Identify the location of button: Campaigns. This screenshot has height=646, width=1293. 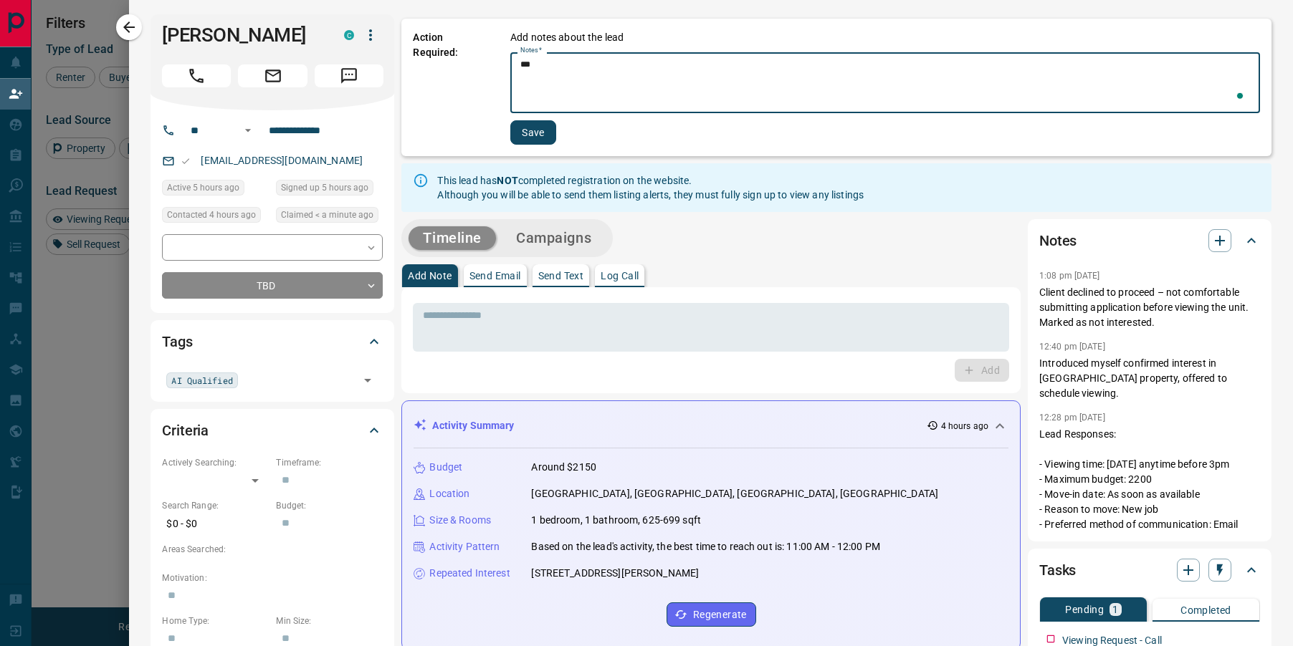
(553, 238).